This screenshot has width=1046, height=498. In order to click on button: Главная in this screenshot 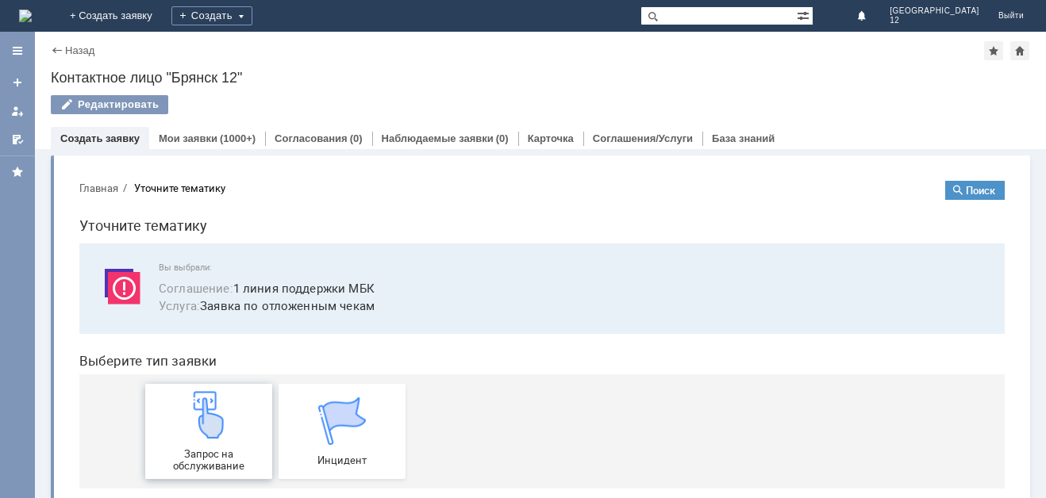, I will do `click(32, 20)`.